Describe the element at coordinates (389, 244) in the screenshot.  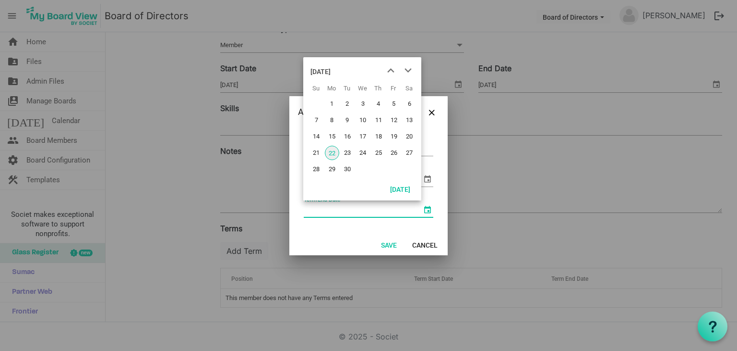
I see `button: Save` at that location.